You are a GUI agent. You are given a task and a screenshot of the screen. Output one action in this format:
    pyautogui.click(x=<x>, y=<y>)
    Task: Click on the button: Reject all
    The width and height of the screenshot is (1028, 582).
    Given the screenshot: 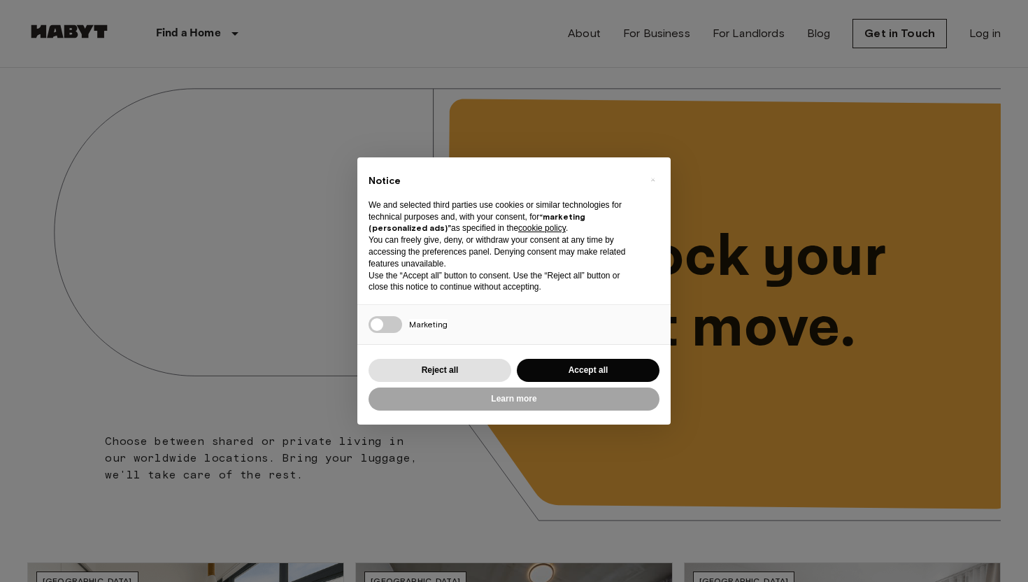 What is the action you would take?
    pyautogui.click(x=440, y=370)
    